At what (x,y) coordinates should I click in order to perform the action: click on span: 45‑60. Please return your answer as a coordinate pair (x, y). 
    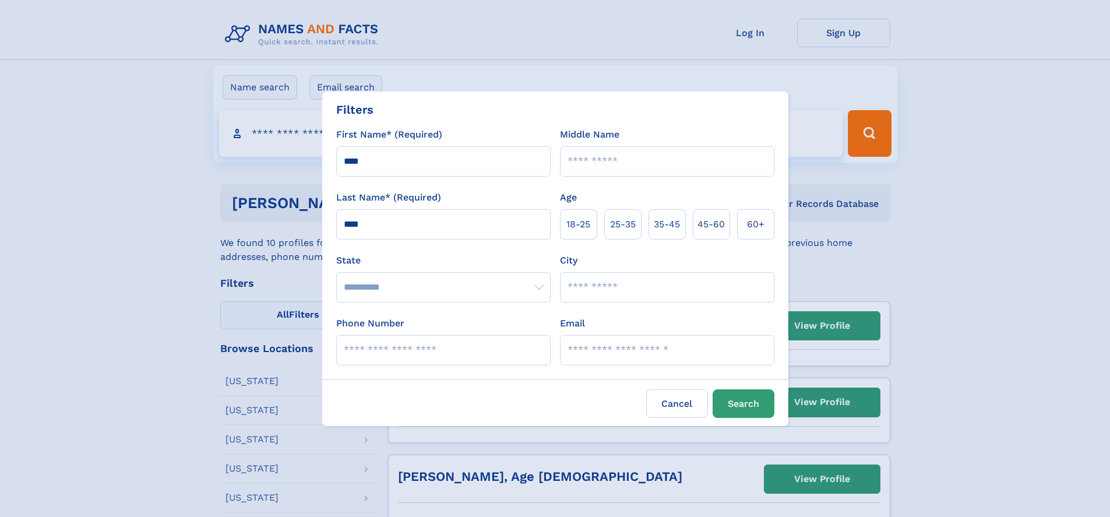
    Looking at the image, I should click on (711, 224).